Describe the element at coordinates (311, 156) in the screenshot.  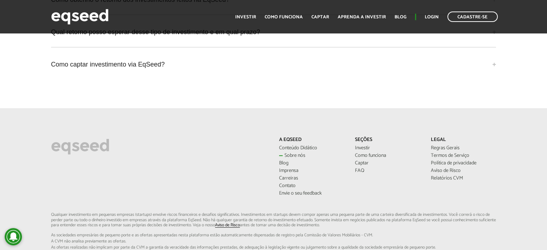
I see `a: Sobre nós` at that location.